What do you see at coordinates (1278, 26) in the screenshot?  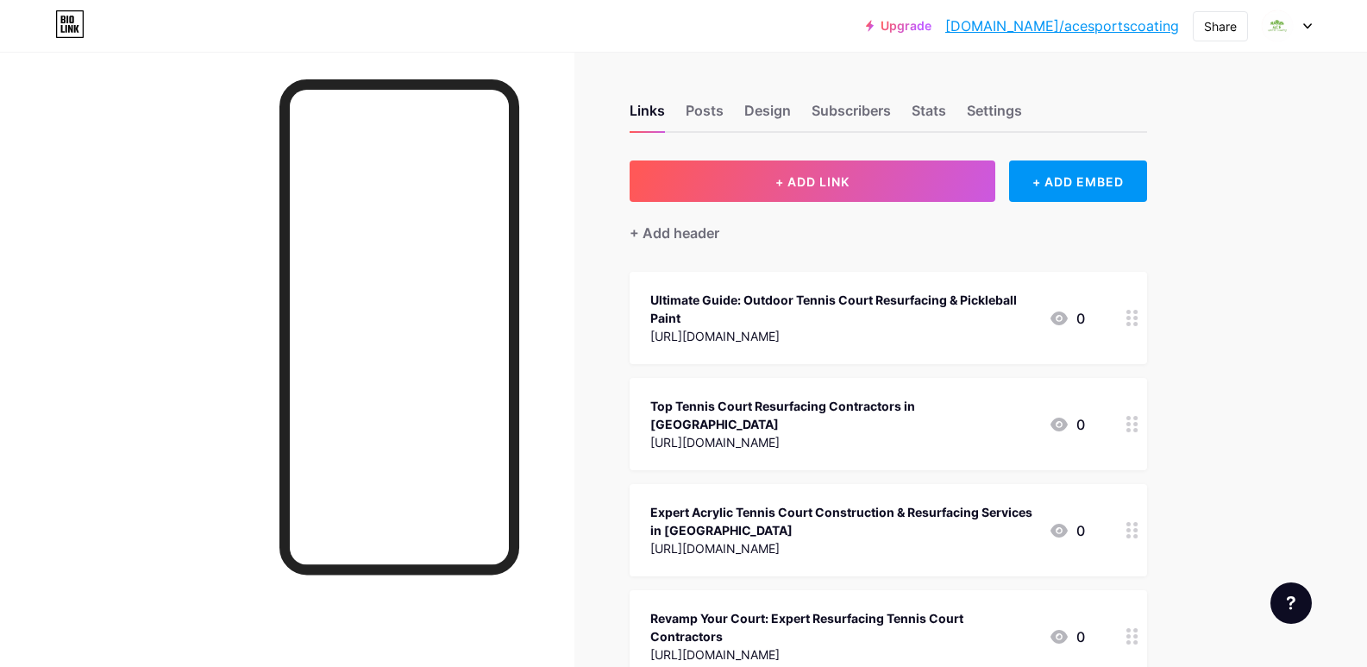 I see `img: acesportscoating` at bounding box center [1278, 26].